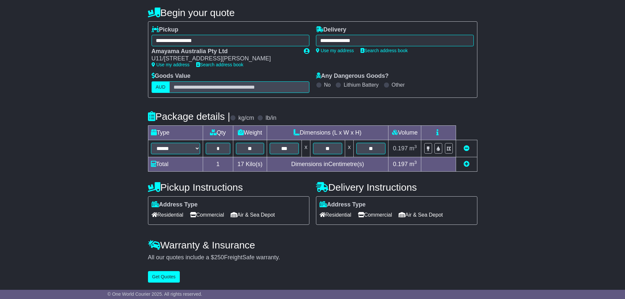  I want to click on td: Dimensions in Centimetre(s), so click(328, 164).